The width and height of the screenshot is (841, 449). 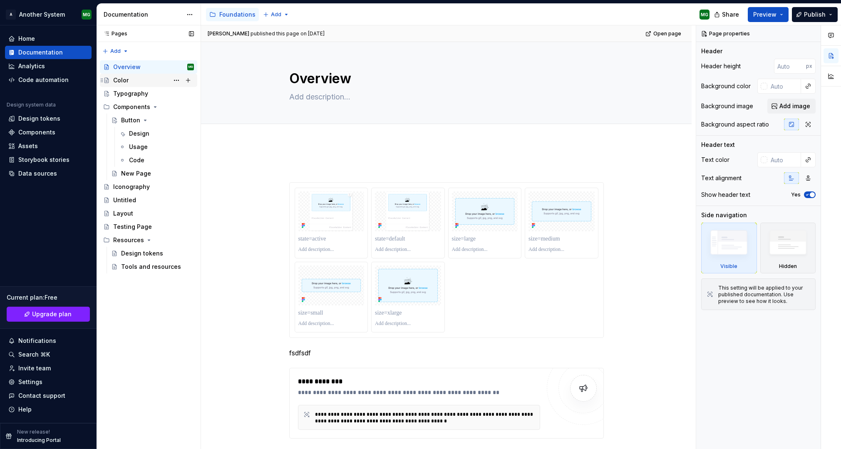 I want to click on div: Settings, so click(x=30, y=382).